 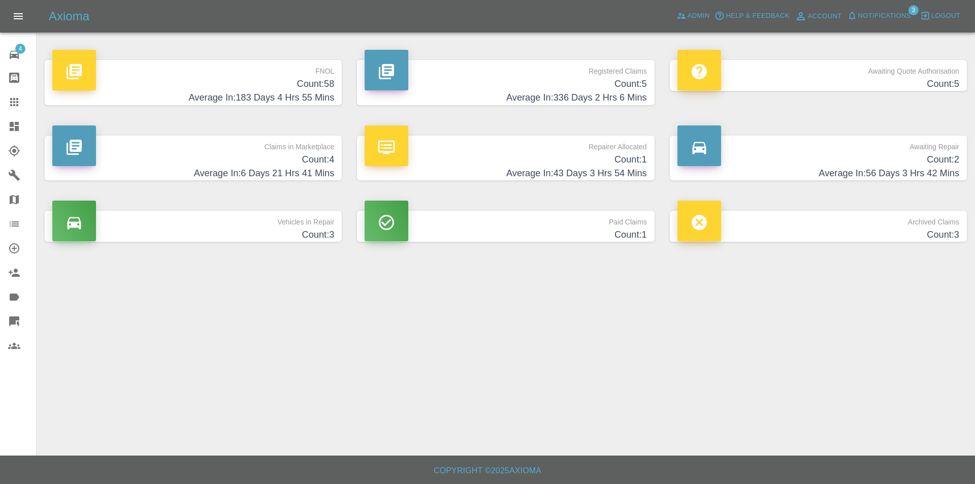 What do you see at coordinates (879, 16) in the screenshot?
I see `button: Notifications` at bounding box center [879, 16].